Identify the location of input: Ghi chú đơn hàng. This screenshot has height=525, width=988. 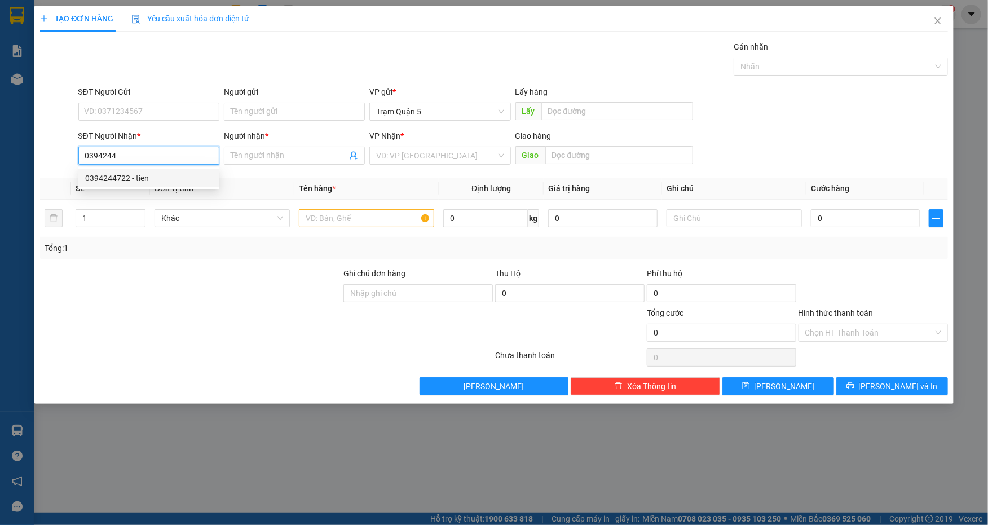
(418, 293).